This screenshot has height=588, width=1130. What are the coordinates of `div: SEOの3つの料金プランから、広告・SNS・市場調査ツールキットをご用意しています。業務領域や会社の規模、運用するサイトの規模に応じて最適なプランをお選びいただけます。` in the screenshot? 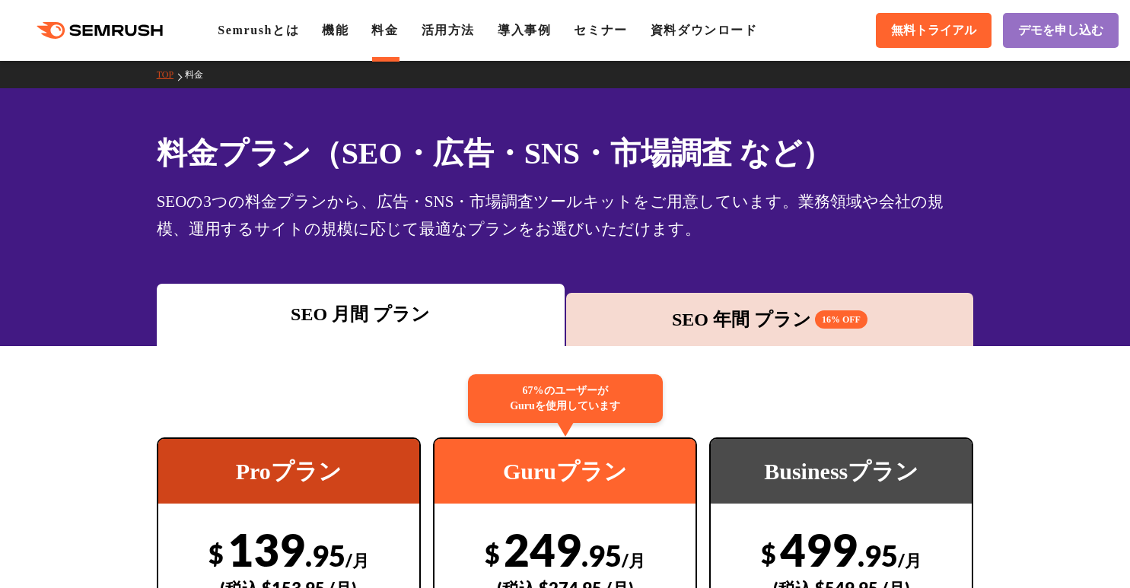 It's located at (565, 215).